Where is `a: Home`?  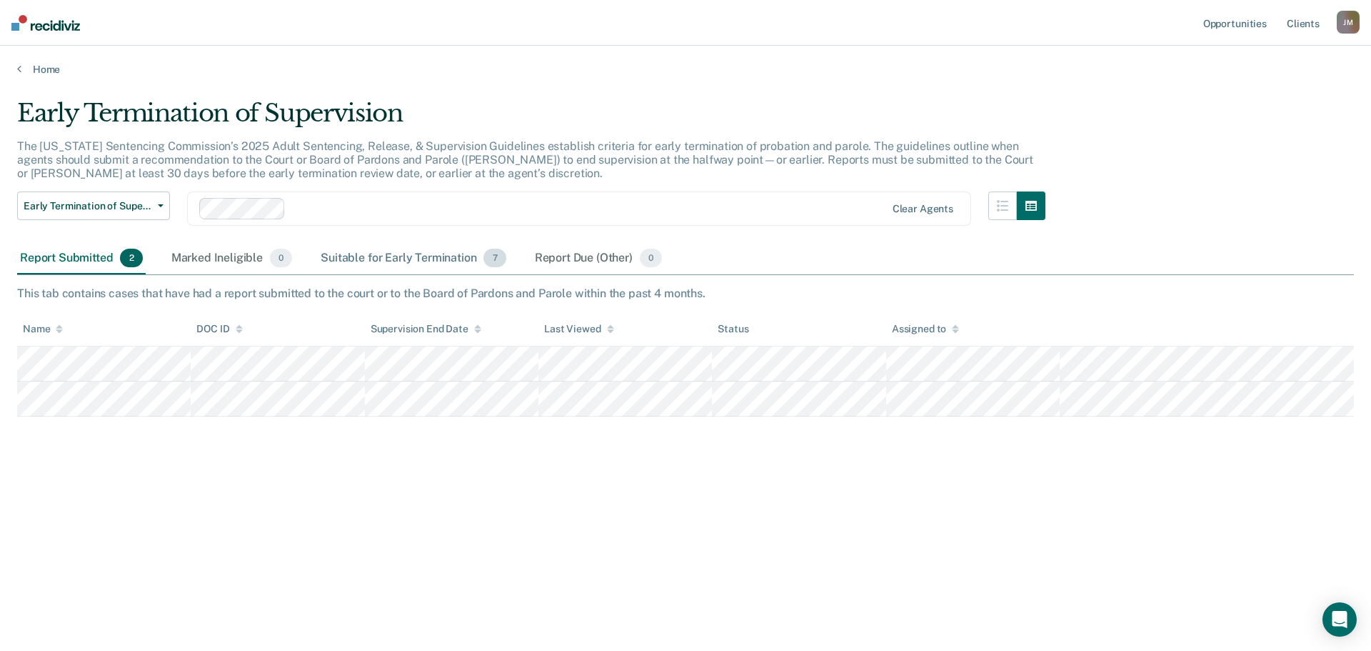
a: Home is located at coordinates (685, 69).